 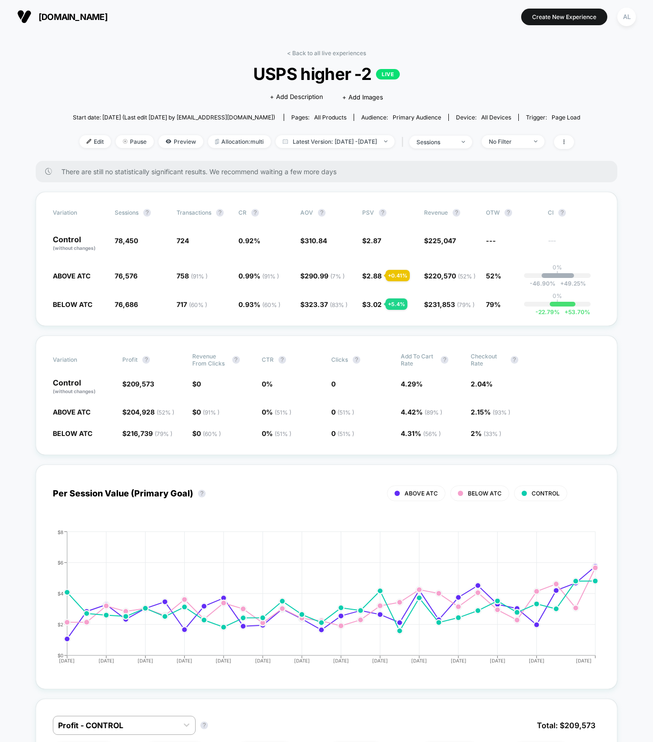 I want to click on span: Sessions, so click(x=127, y=212).